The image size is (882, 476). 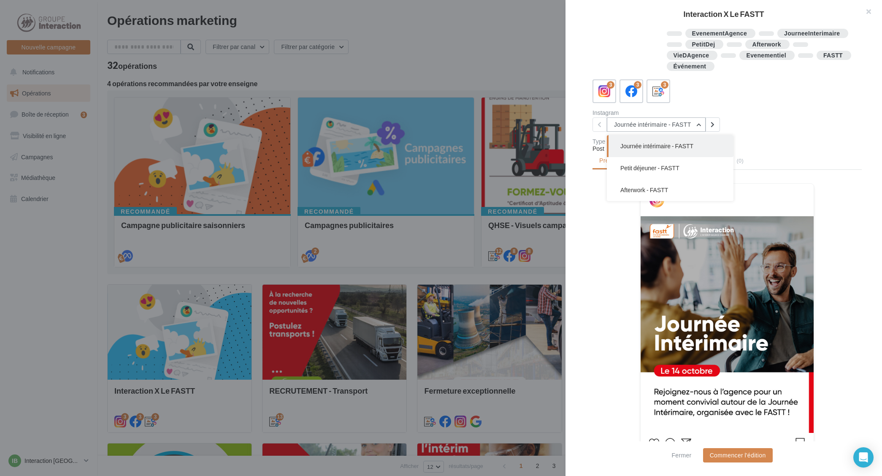 I want to click on div: Instagram, so click(x=658, y=113).